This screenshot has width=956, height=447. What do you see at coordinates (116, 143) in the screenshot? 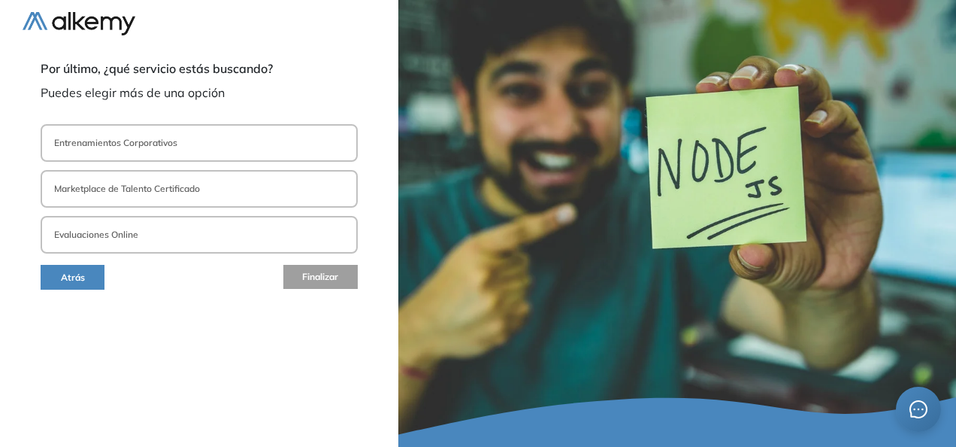
I see `p: Entrenamientos Corporativos` at bounding box center [116, 143].